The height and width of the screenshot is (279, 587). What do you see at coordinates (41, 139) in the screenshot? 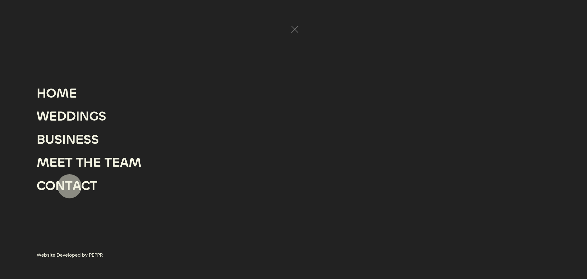
I see `div: B` at bounding box center [41, 139].